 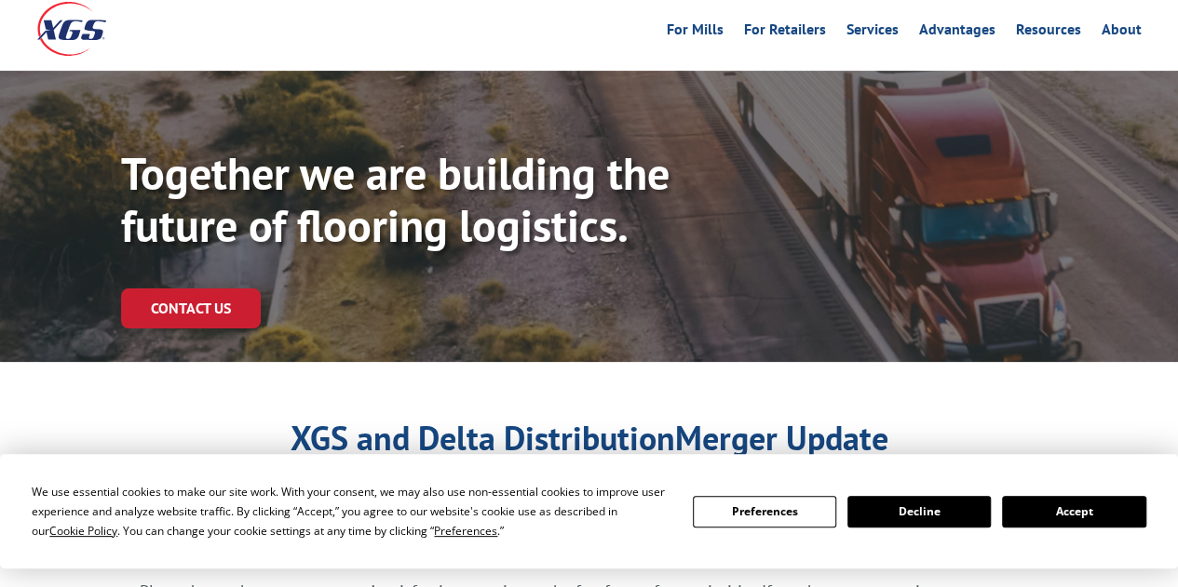 What do you see at coordinates (781, 438) in the screenshot?
I see `strong: Merger Update` at bounding box center [781, 438].